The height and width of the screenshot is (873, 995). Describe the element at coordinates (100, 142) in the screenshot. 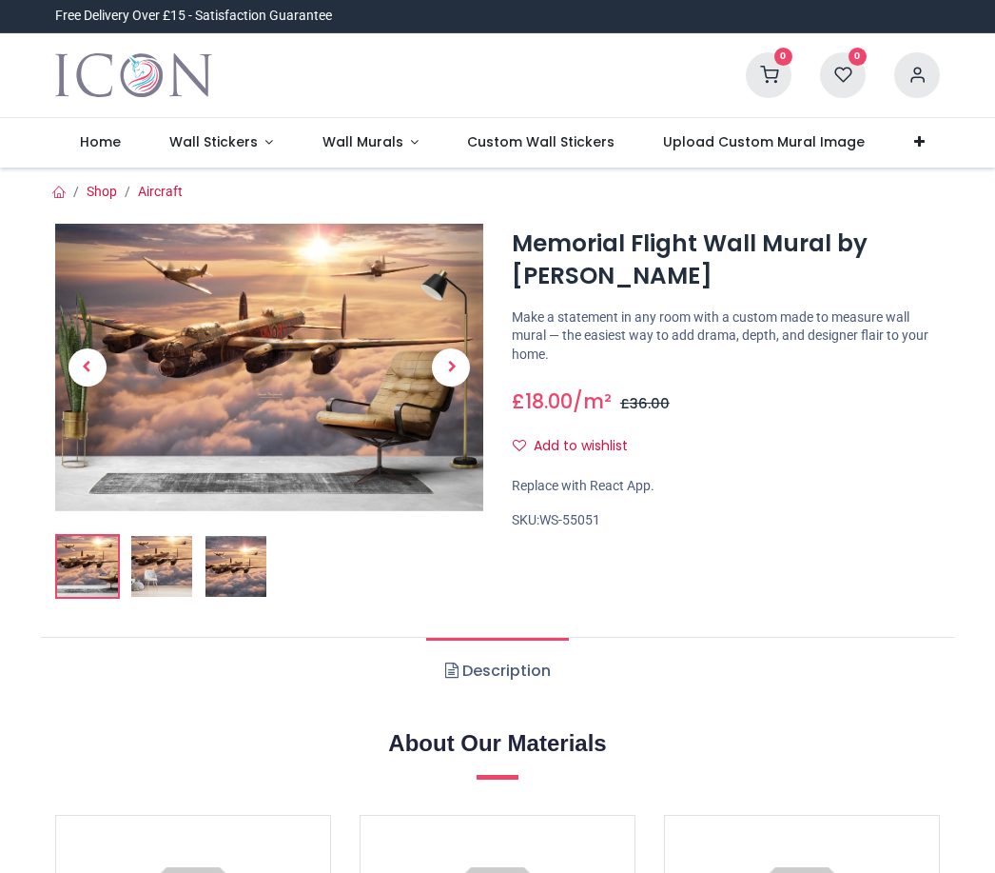

I see `span: Home` at that location.